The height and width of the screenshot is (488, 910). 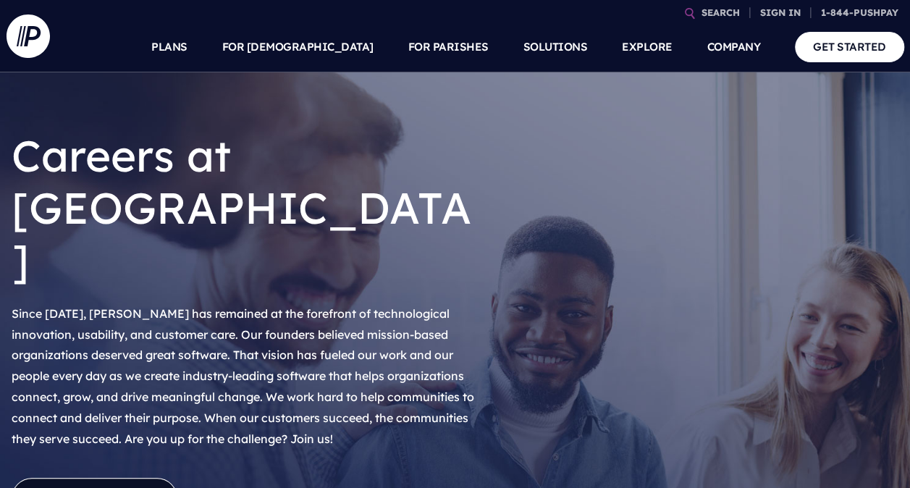 I want to click on a: EXPLORE, so click(x=647, y=47).